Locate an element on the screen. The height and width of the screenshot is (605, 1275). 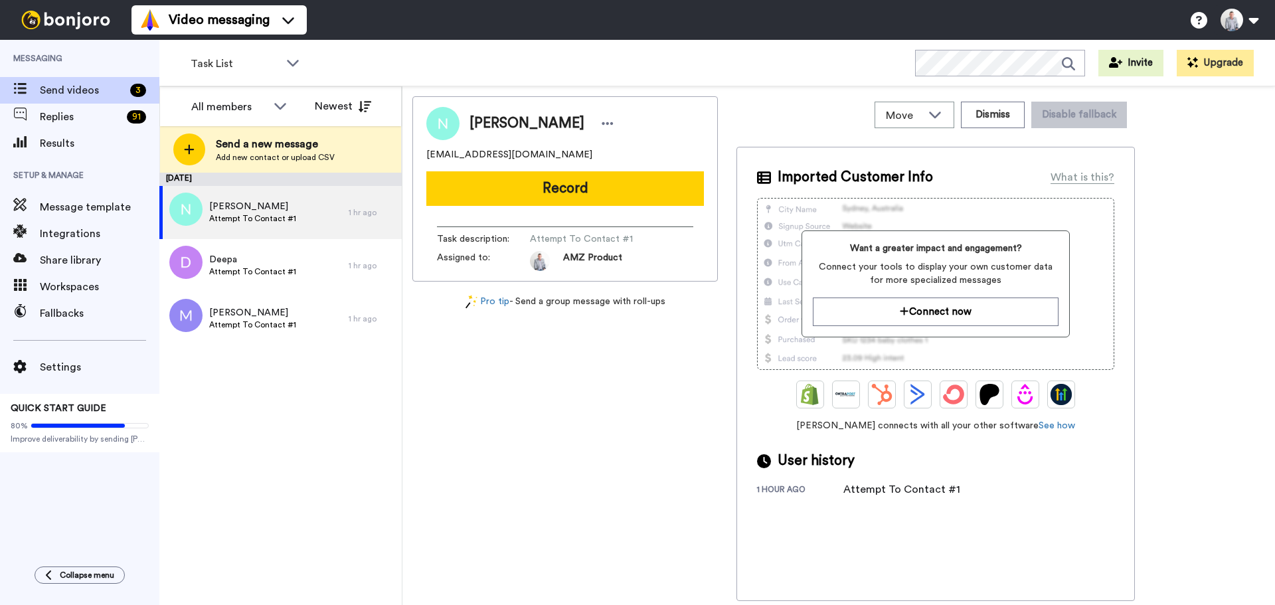
img: Image of Nandani Patel is located at coordinates (443, 124).